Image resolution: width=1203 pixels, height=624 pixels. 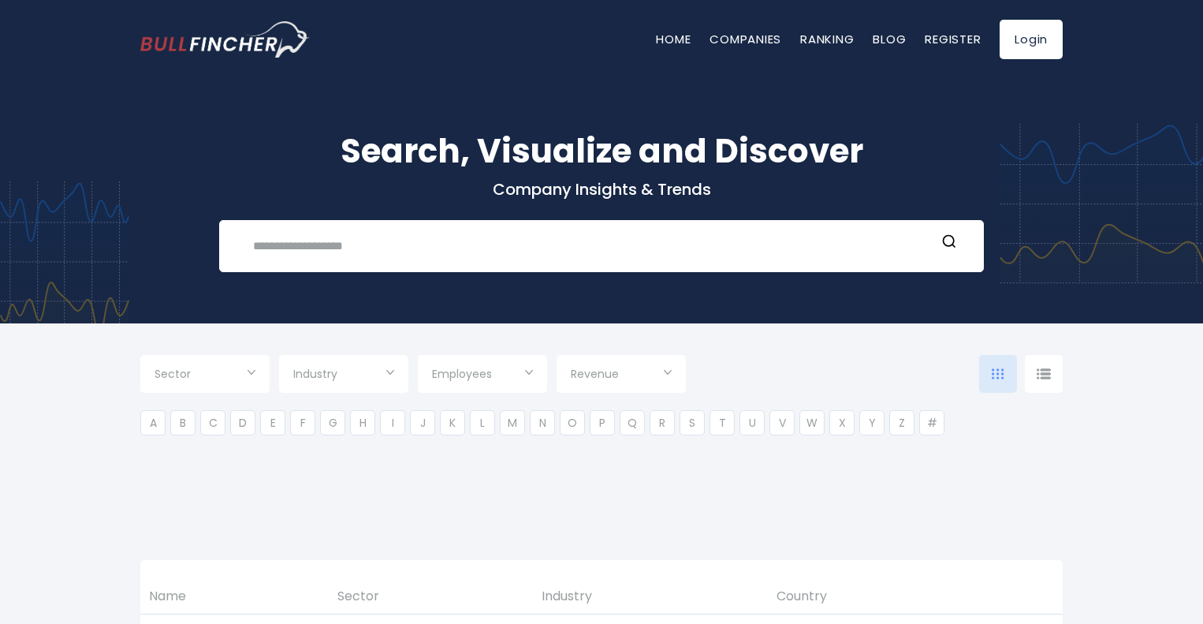 What do you see at coordinates (890, 39) in the screenshot?
I see `a: Blog` at bounding box center [890, 39].